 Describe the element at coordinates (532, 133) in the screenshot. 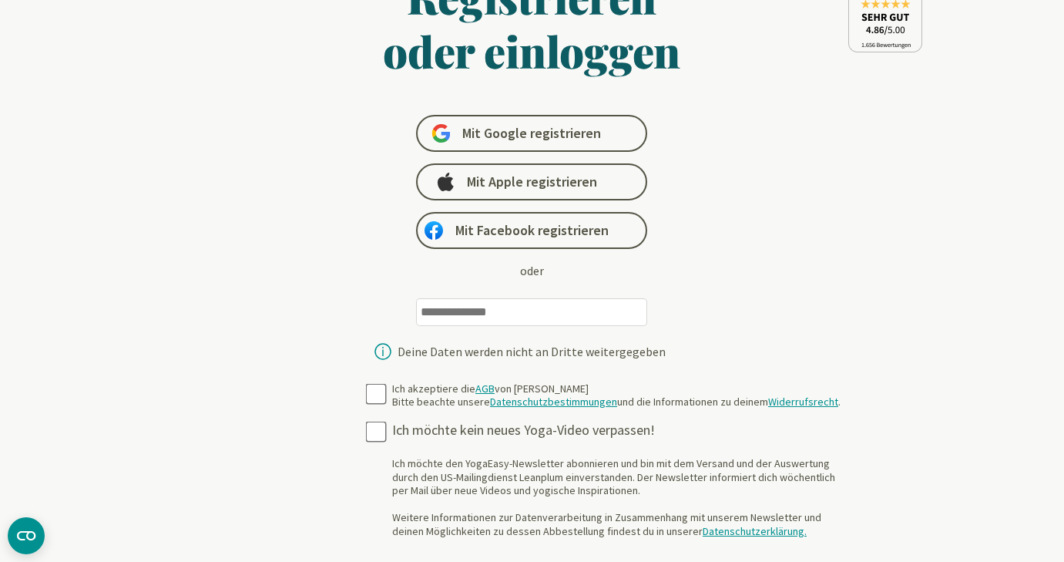

I see `span: Mit Google registrieren` at that location.